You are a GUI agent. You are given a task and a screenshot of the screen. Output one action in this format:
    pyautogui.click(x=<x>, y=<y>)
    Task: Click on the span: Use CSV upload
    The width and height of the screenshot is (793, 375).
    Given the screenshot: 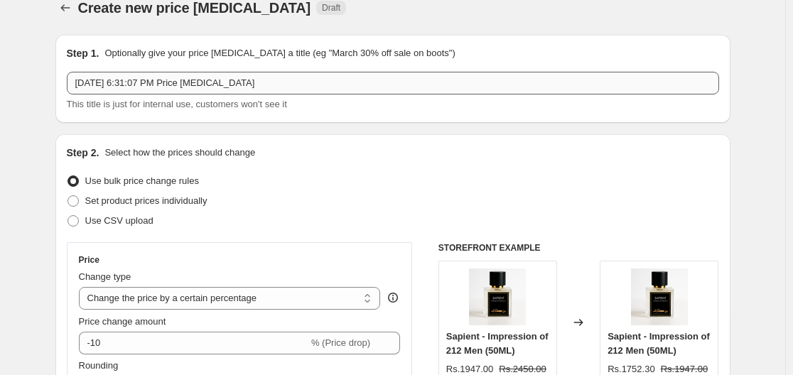 What is the action you would take?
    pyautogui.click(x=119, y=220)
    